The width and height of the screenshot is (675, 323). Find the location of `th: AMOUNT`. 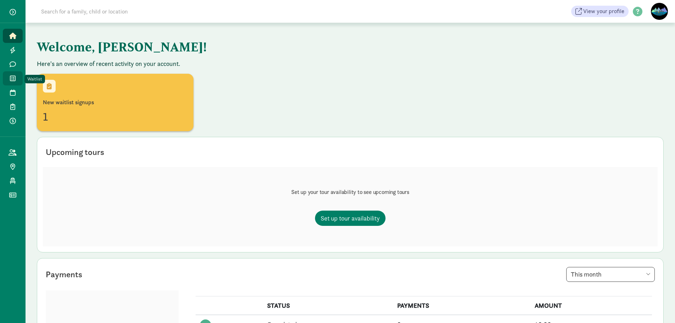

th: AMOUNT is located at coordinates (591, 305).